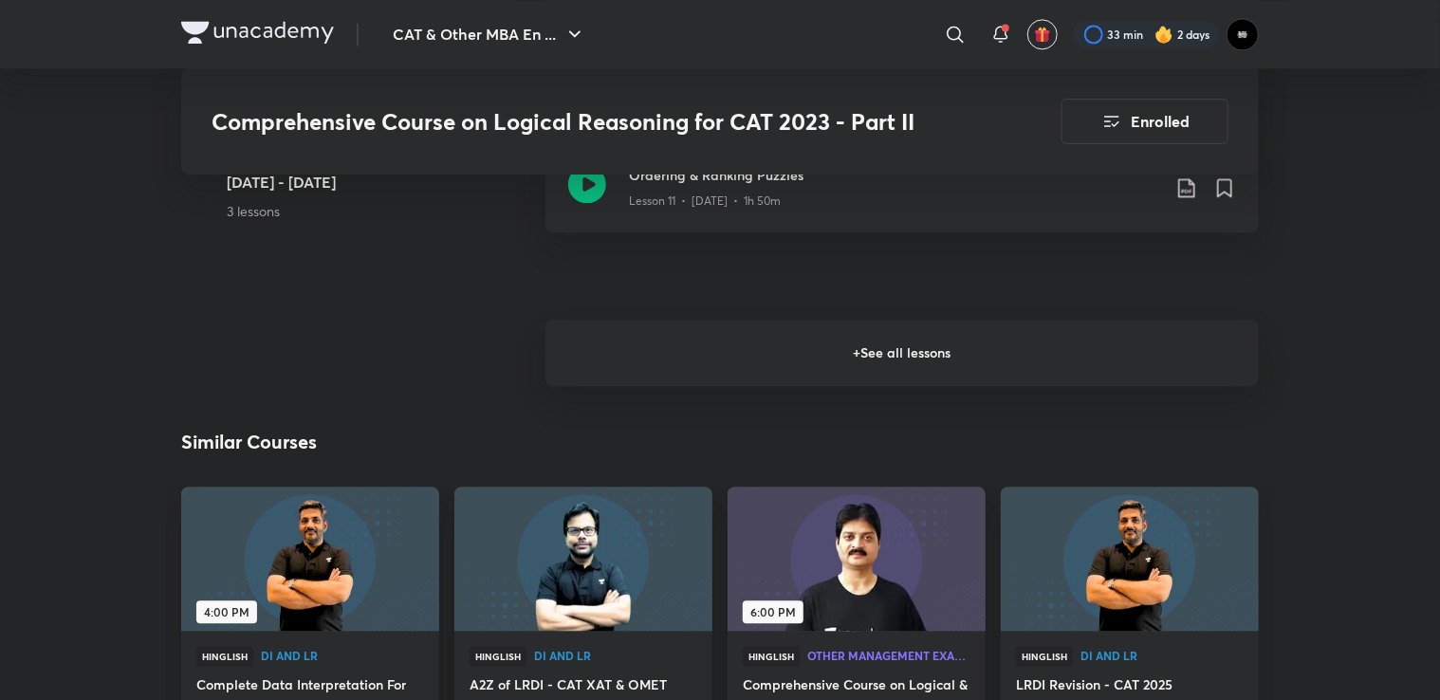 The image size is (1440, 700). Describe the element at coordinates (489, 34) in the screenshot. I see `button: CAT & Other MBA En ...` at that location.